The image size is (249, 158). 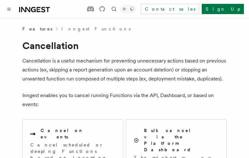 I want to click on h1: Cancellation, so click(x=125, y=45).